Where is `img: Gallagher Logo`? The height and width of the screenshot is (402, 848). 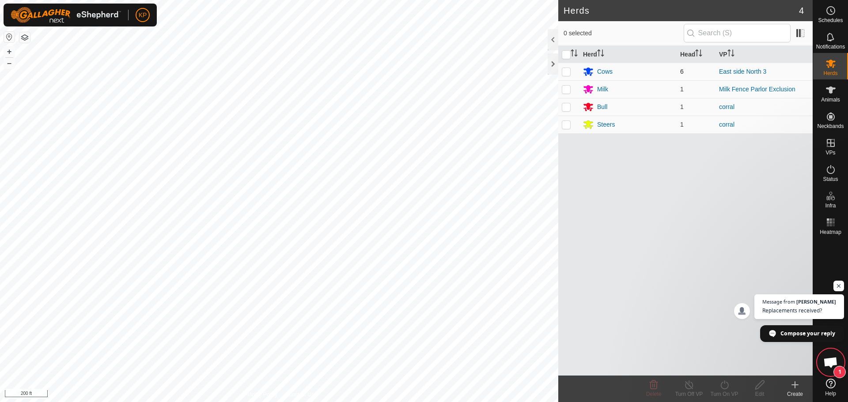
img: Gallagher Logo is located at coordinates (66, 15).